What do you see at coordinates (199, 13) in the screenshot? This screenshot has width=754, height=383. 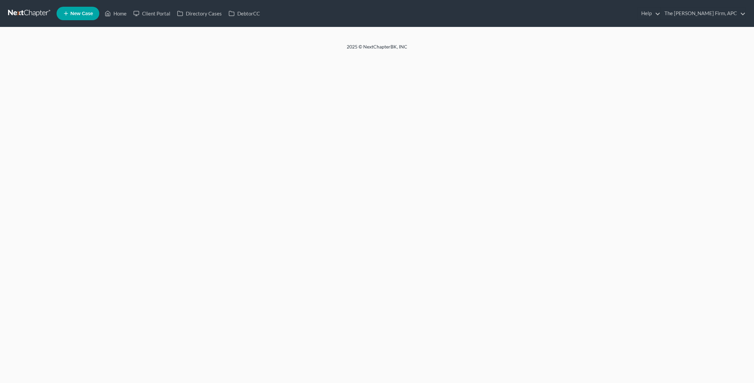 I see `a: Directory Cases` at bounding box center [199, 13].